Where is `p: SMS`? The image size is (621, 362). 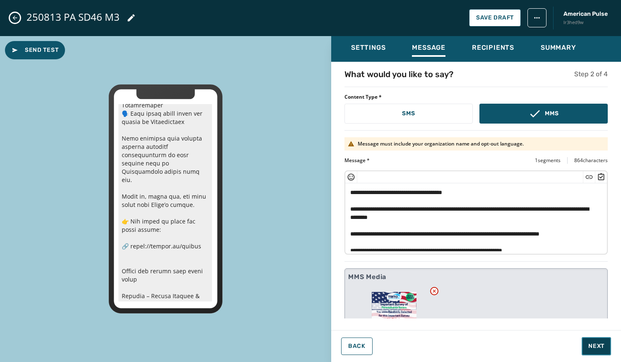 p: SMS is located at coordinates (408, 113).